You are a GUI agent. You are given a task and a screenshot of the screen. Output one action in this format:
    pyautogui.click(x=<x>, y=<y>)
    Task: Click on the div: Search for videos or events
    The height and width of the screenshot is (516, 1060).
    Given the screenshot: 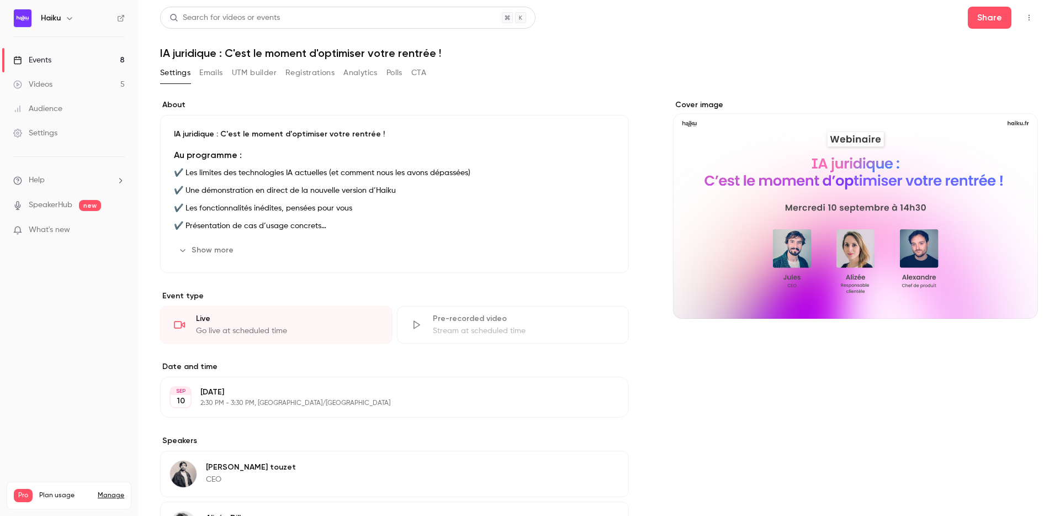 What is the action you would take?
    pyautogui.click(x=225, y=18)
    